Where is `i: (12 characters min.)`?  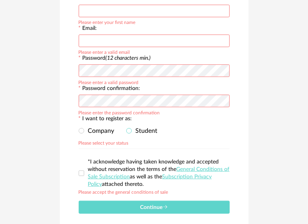
i: (12 characters min.) is located at coordinates (128, 58).